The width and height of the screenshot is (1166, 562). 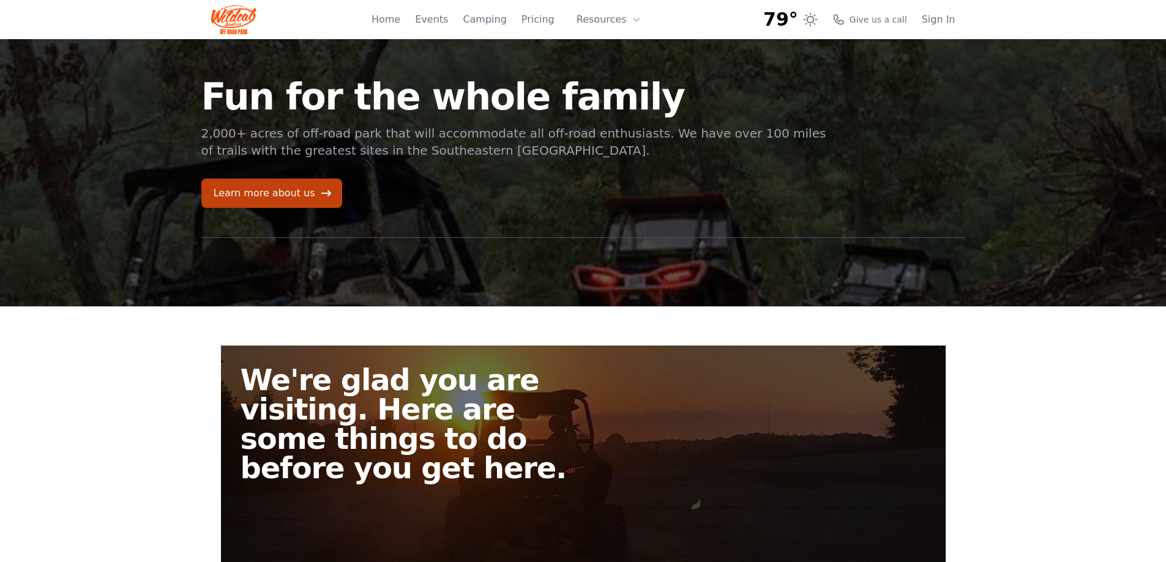 I want to click on img: Wildcat Logo, so click(x=234, y=20).